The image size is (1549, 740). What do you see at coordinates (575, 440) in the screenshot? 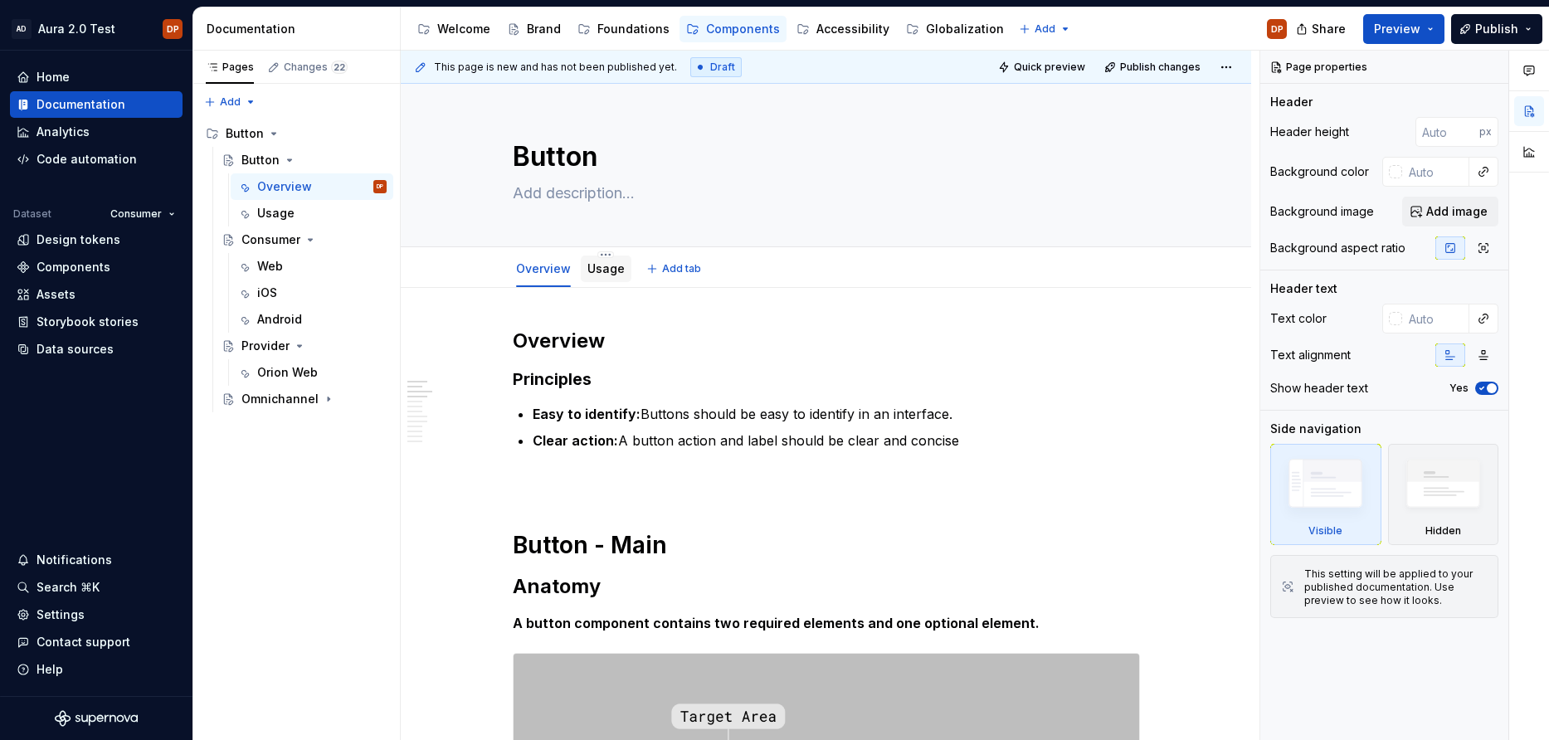
I see `strong: Clear action:` at bounding box center [575, 440].